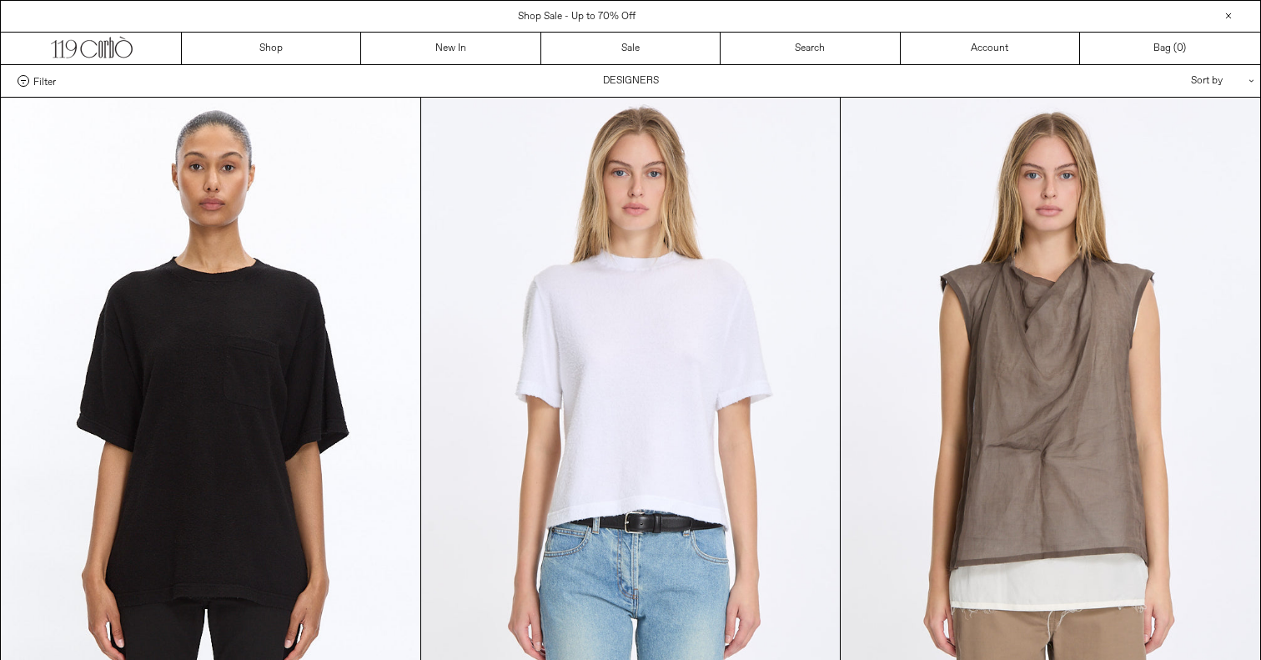 The image size is (1261, 660). I want to click on span: Filter, so click(44, 81).